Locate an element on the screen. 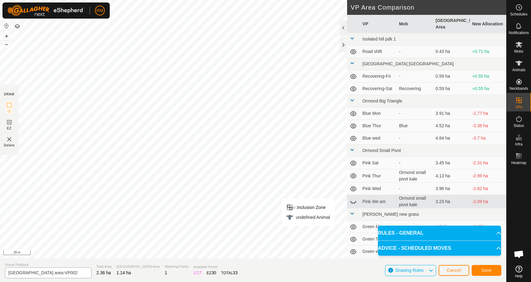  td: -2.09 ha is located at coordinates (488, 201).